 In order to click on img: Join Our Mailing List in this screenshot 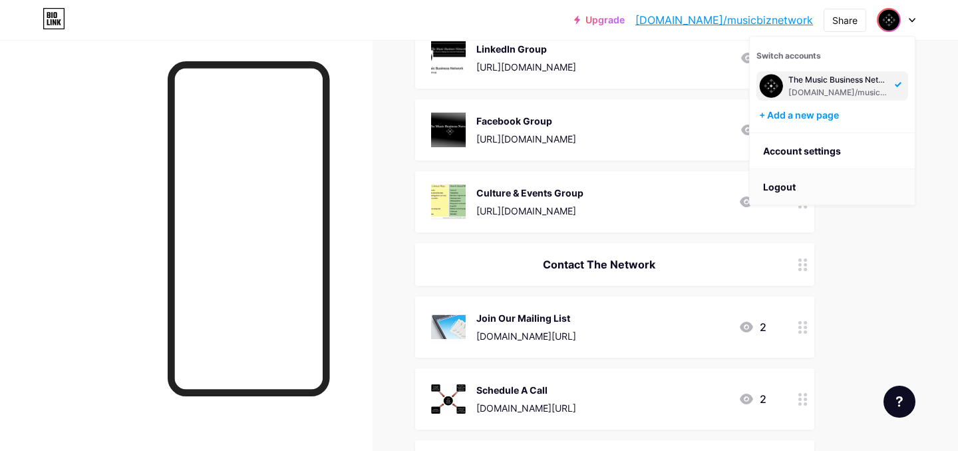, I will do `click(449, 327)`.